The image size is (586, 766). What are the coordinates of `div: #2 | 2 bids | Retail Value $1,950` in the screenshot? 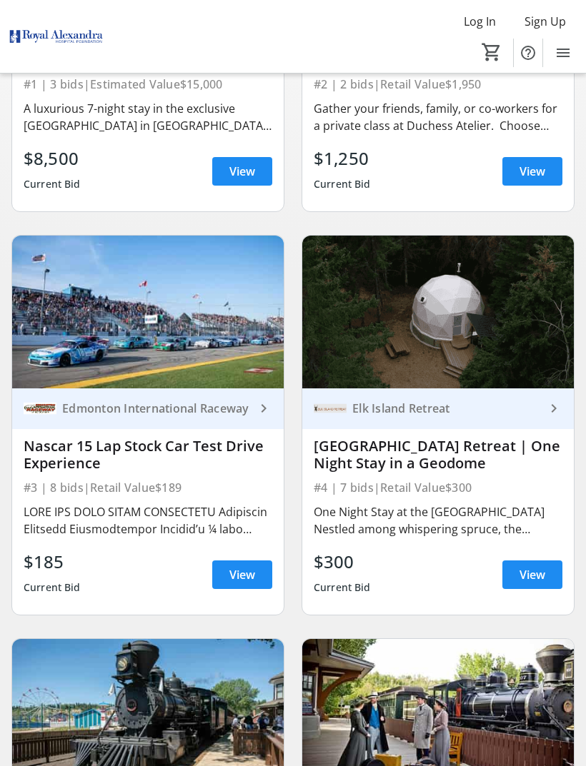 It's located at (438, 84).